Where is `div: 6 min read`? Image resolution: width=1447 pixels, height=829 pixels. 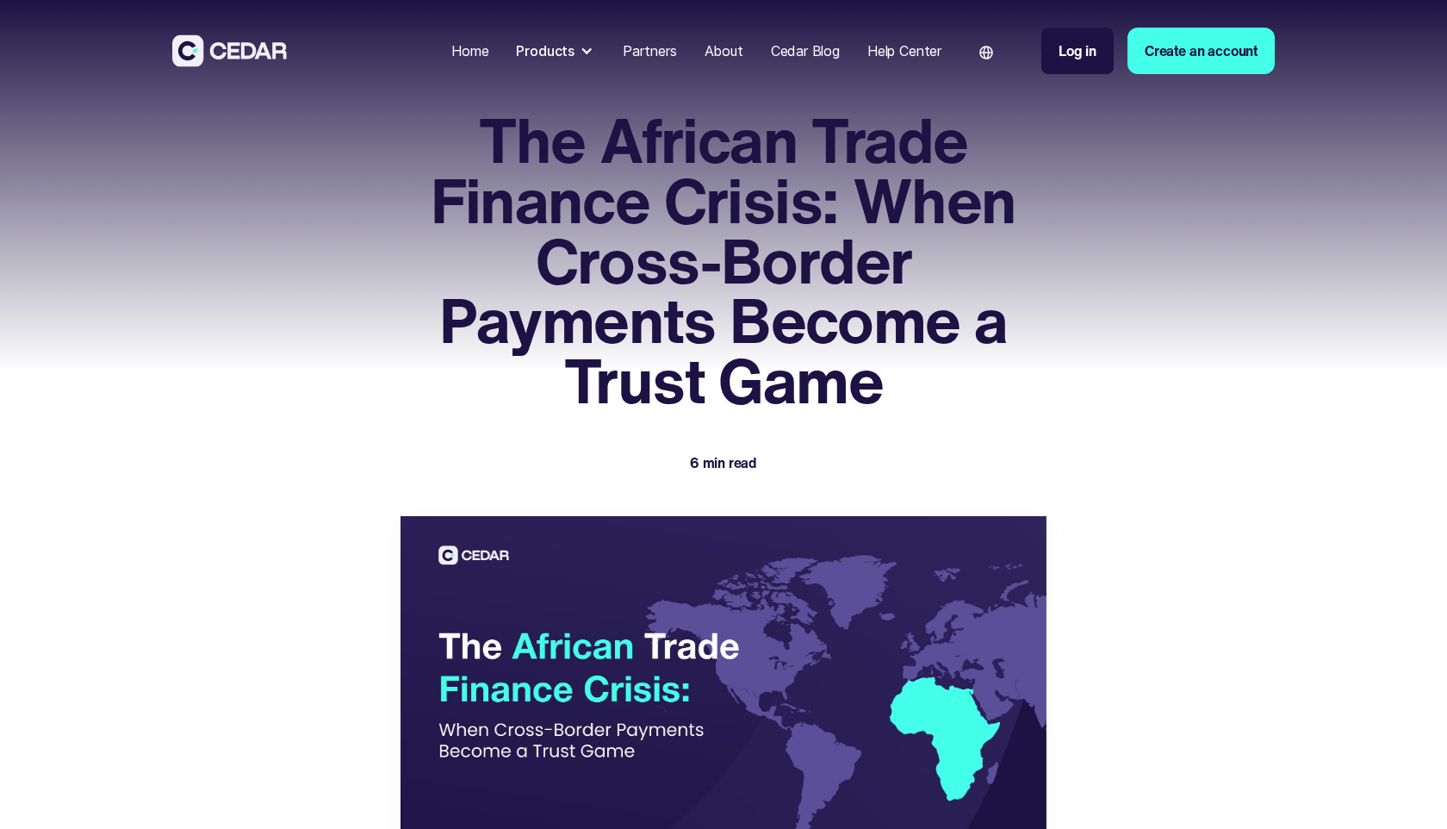
div: 6 min read is located at coordinates (723, 463).